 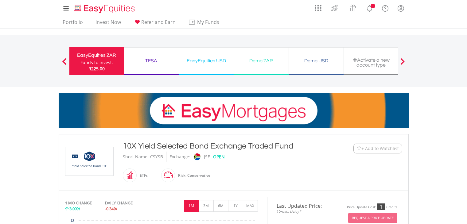 What do you see at coordinates (219, 146) in the screenshot?
I see `div: 10X Yield Selected Bond Exchange Traded Fund` at bounding box center [219, 146].